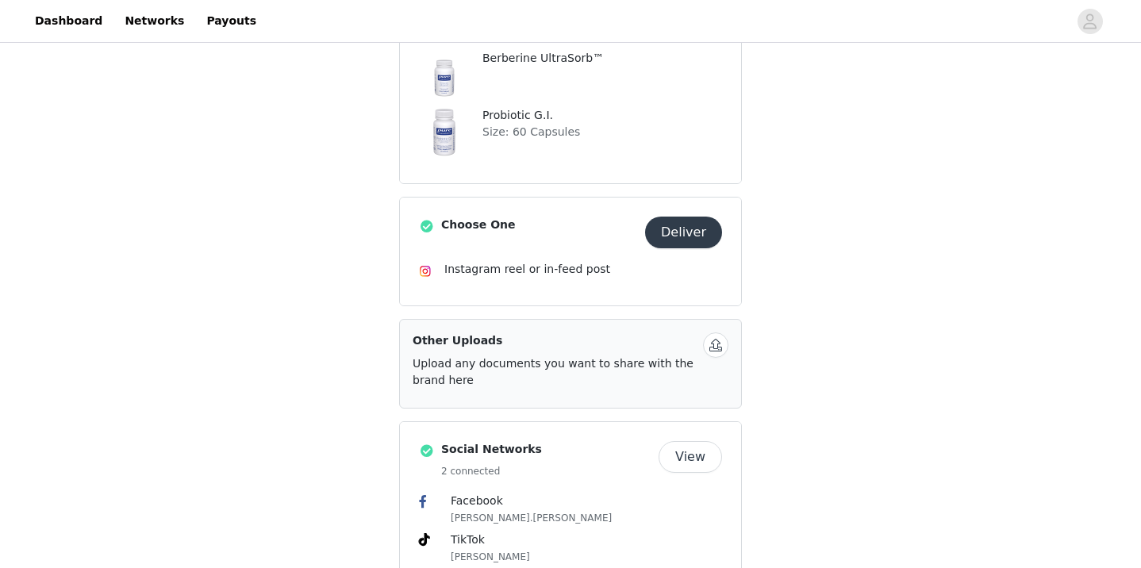 The image size is (1141, 568). Describe the element at coordinates (690, 457) in the screenshot. I see `button: View` at that location.